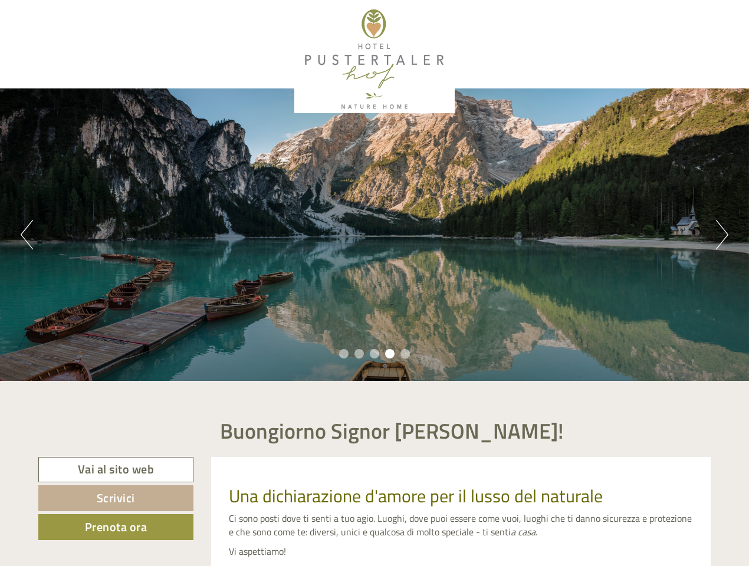 This screenshot has width=749, height=566. I want to click on button: Invia, so click(434, 318).